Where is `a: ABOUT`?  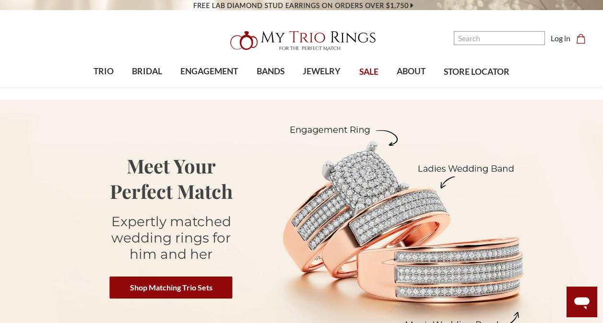 a: ABOUT is located at coordinates (411, 71).